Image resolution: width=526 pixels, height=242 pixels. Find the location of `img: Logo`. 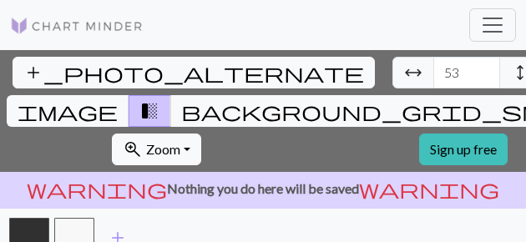

img: Logo is located at coordinates (77, 26).